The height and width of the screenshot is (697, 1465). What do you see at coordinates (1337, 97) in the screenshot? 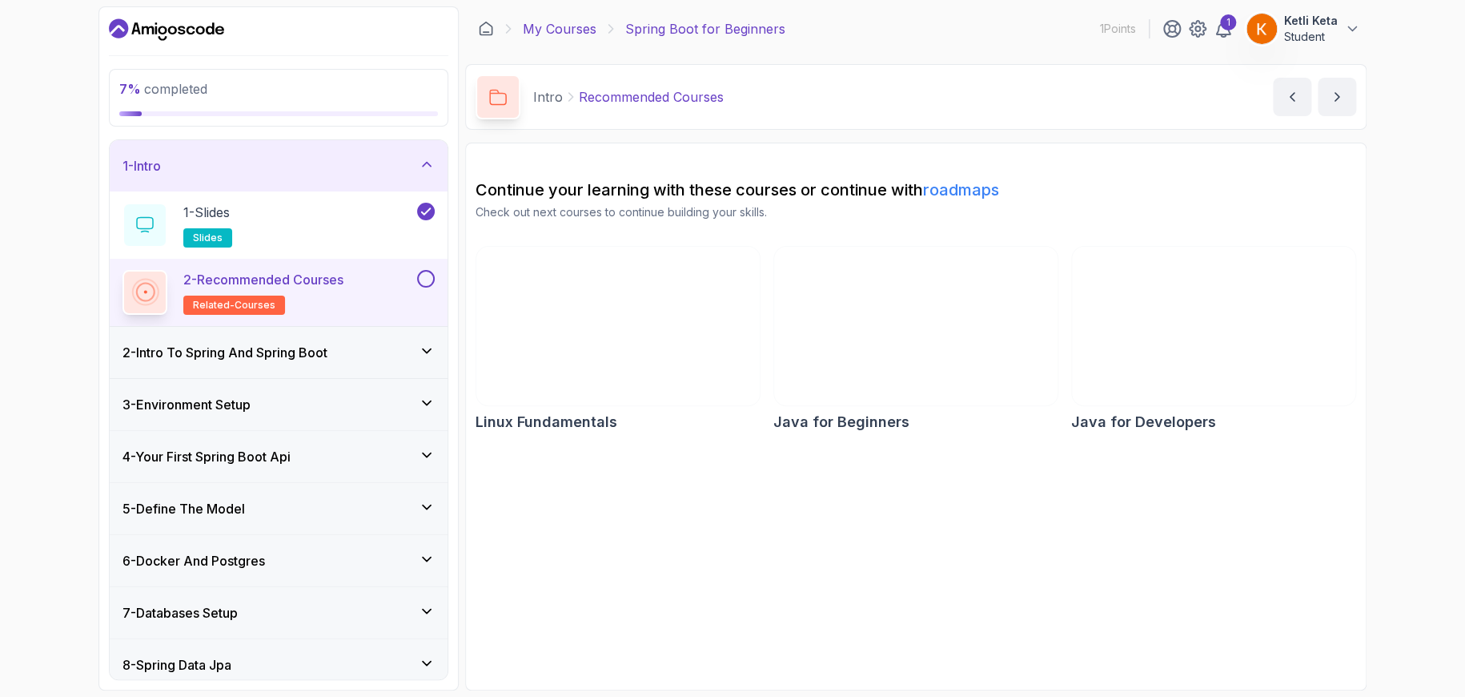
I see `button: next content` at bounding box center [1337, 97].